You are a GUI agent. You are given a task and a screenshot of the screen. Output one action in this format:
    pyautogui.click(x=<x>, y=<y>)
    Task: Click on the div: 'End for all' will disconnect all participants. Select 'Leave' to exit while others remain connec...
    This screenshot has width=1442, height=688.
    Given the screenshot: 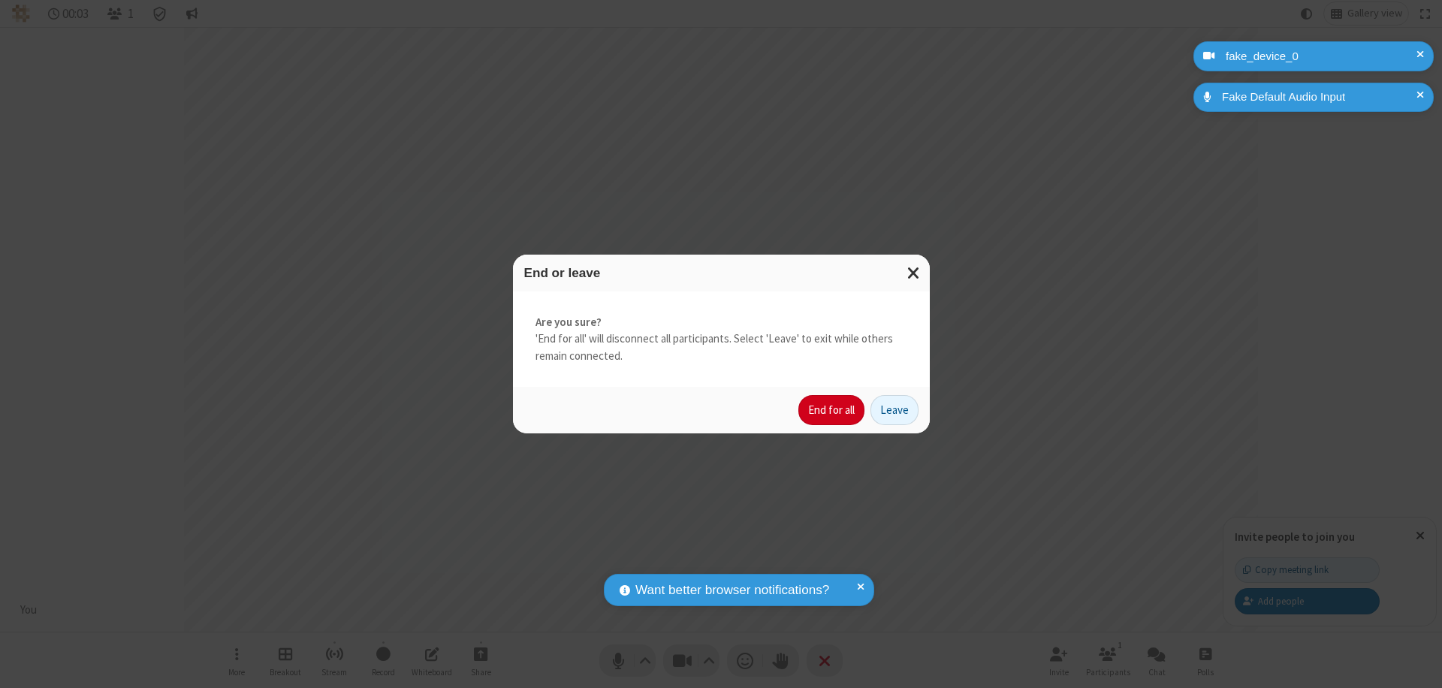 What is the action you would take?
    pyautogui.click(x=721, y=340)
    